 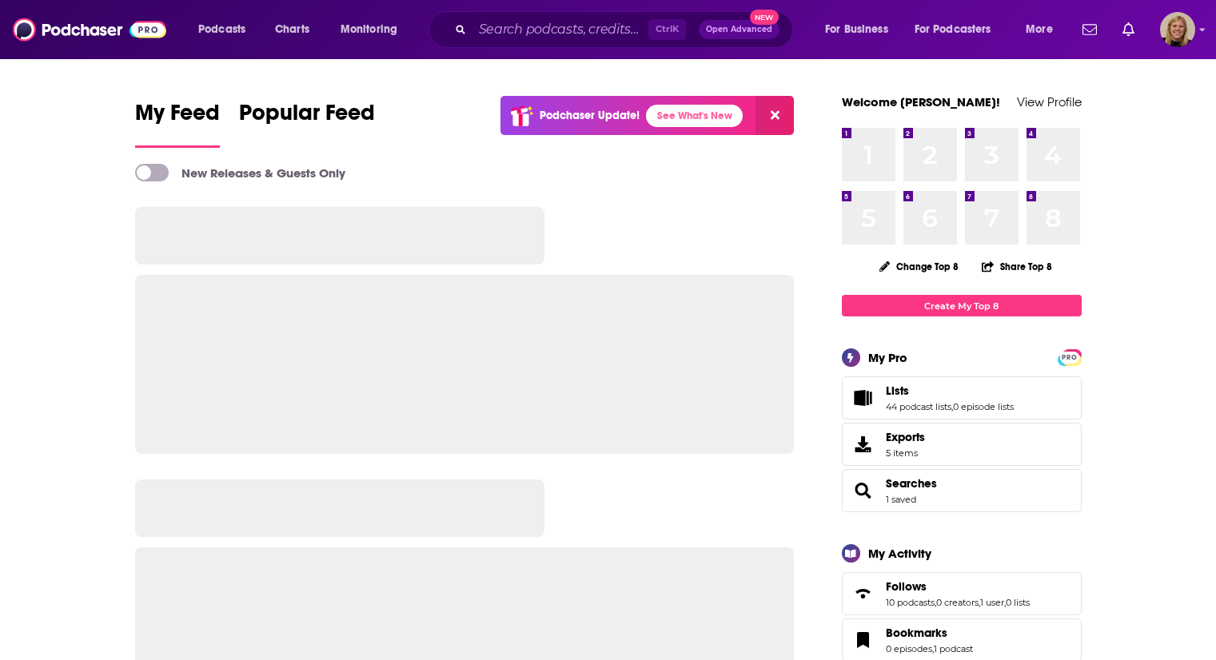 I want to click on a: 44 podcast lists, so click(x=918, y=407).